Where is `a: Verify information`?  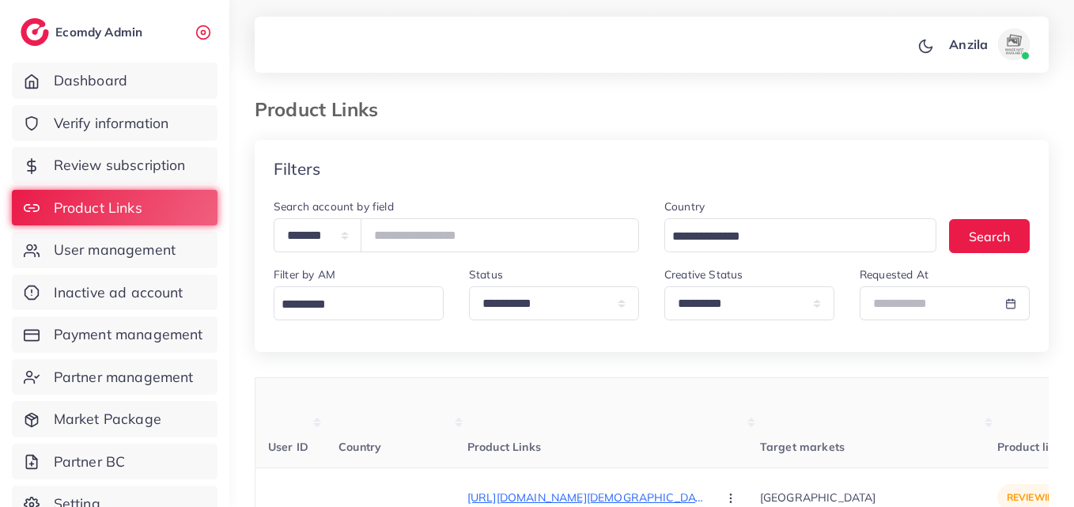 a: Verify information is located at coordinates (115, 123).